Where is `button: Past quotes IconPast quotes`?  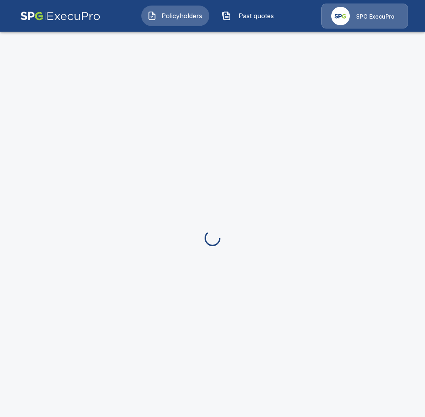
button: Past quotes IconPast quotes is located at coordinates (250, 16).